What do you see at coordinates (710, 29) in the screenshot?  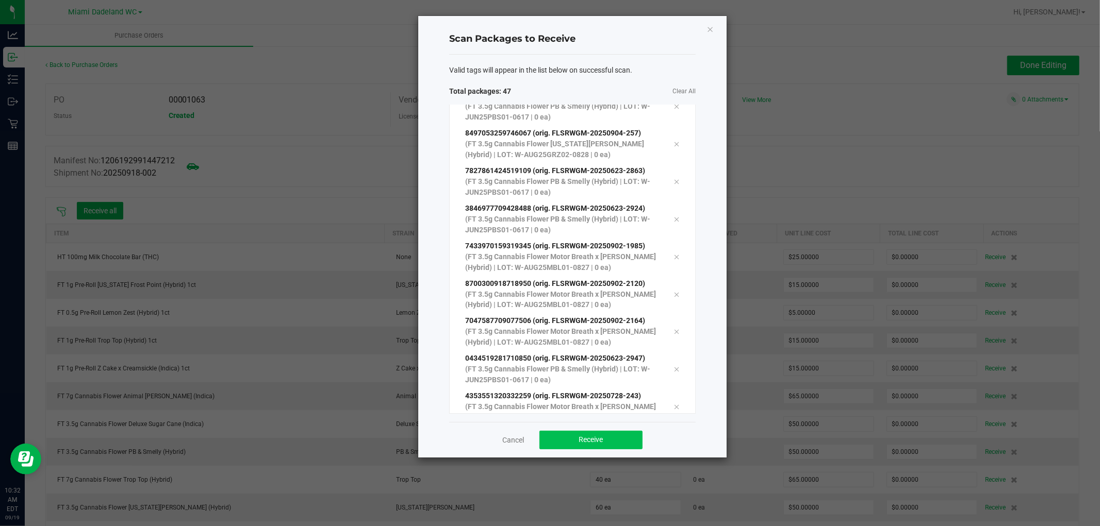 I see `button: Close` at bounding box center [710, 29].